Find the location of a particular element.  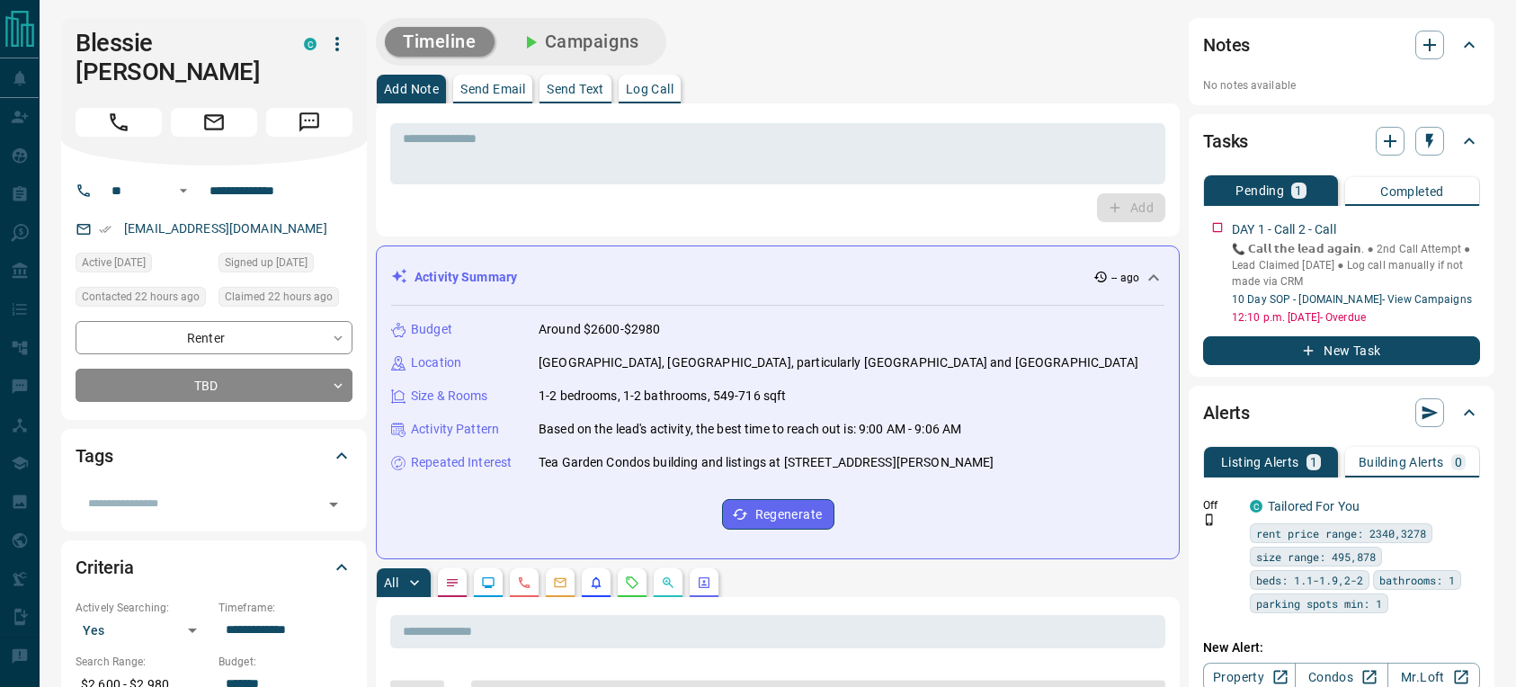

p: Actively Searching: is located at coordinates (142, 608).